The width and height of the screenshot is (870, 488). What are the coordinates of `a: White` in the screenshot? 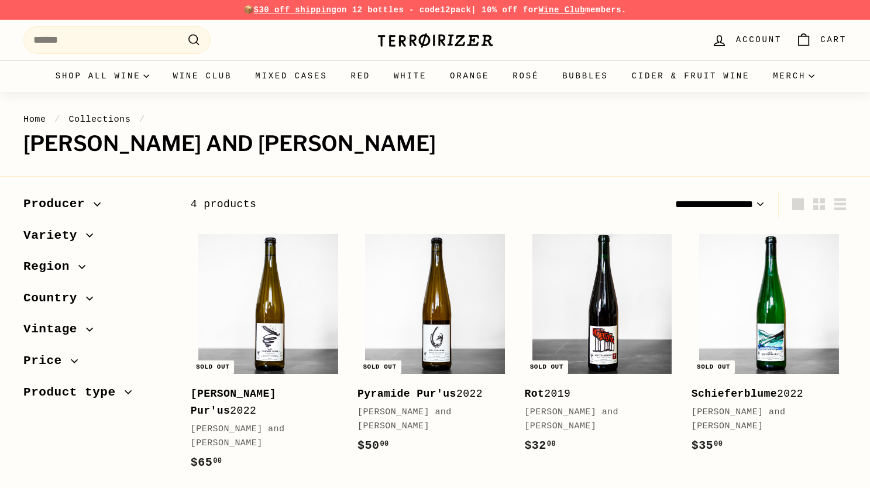 It's located at (410, 76).